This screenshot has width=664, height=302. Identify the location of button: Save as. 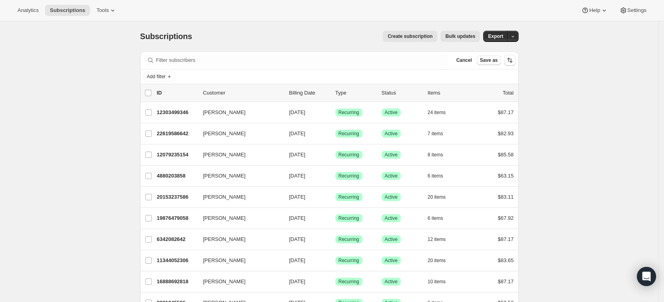
(489, 60).